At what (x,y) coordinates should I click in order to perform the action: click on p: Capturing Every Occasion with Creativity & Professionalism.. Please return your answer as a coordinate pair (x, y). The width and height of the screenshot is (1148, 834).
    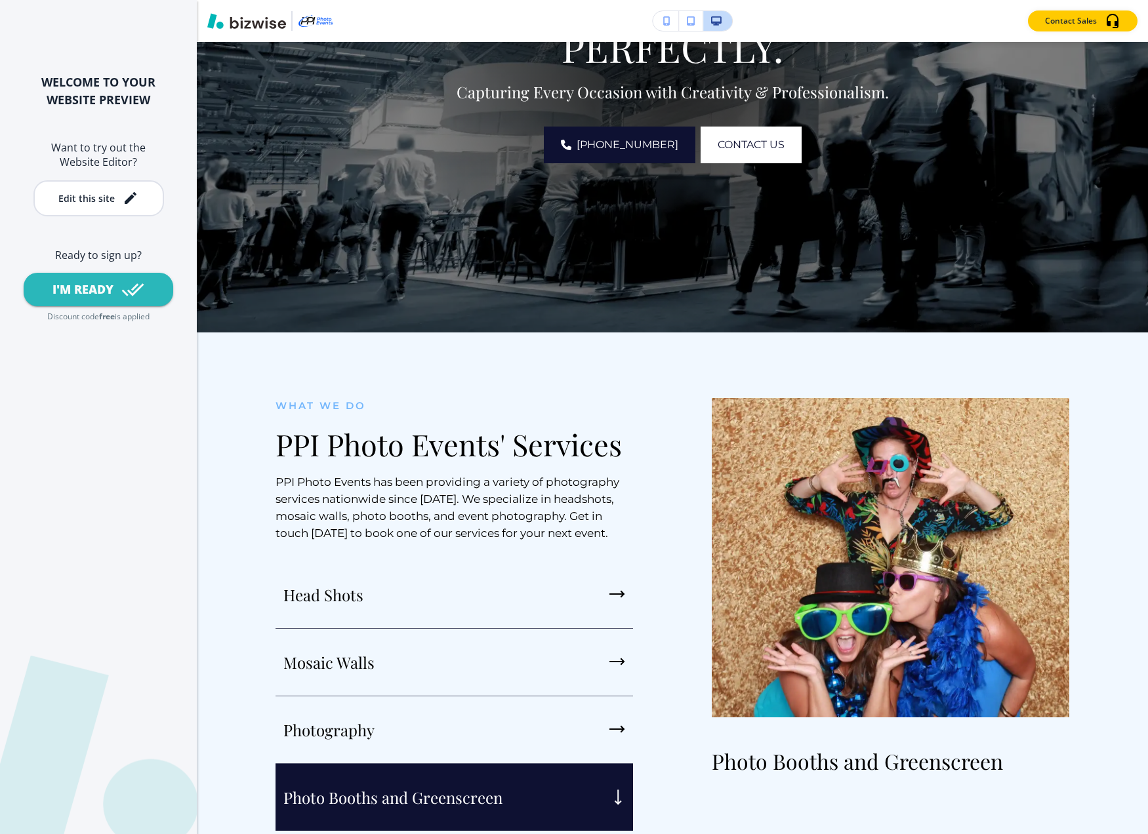
    Looking at the image, I should click on (672, 92).